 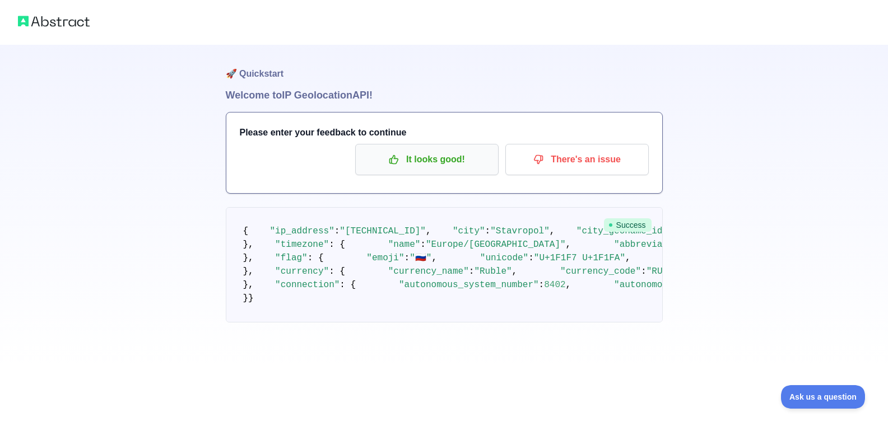 I want to click on span: "abbreviation", so click(x=652, y=245).